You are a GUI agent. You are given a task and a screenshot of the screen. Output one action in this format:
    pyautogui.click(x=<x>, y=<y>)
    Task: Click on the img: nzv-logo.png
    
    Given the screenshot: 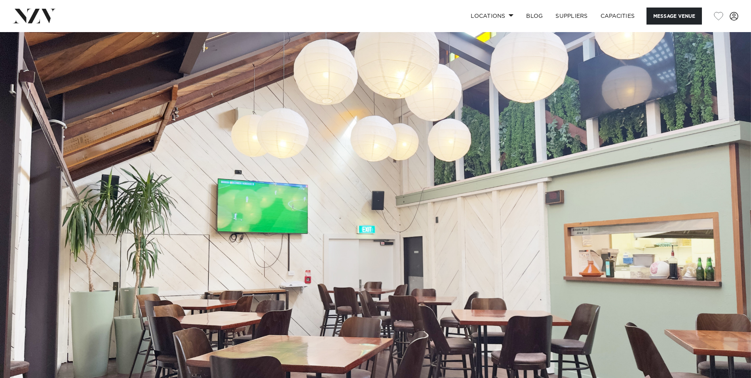 What is the action you would take?
    pyautogui.click(x=34, y=16)
    